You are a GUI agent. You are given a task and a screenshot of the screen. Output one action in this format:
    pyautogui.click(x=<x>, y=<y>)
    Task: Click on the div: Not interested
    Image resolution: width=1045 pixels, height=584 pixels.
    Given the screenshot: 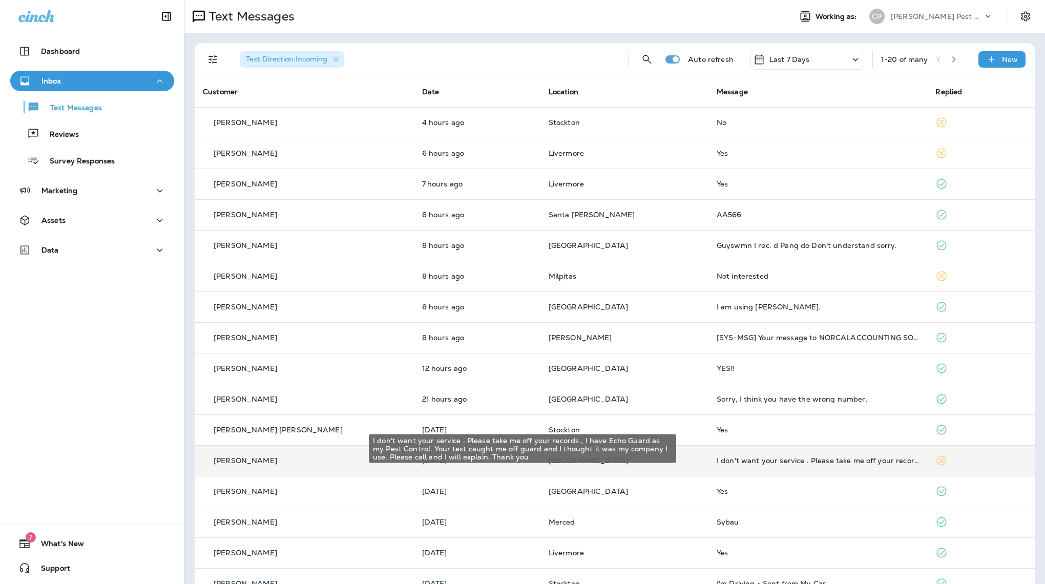 What is the action you would take?
    pyautogui.click(x=818, y=276)
    